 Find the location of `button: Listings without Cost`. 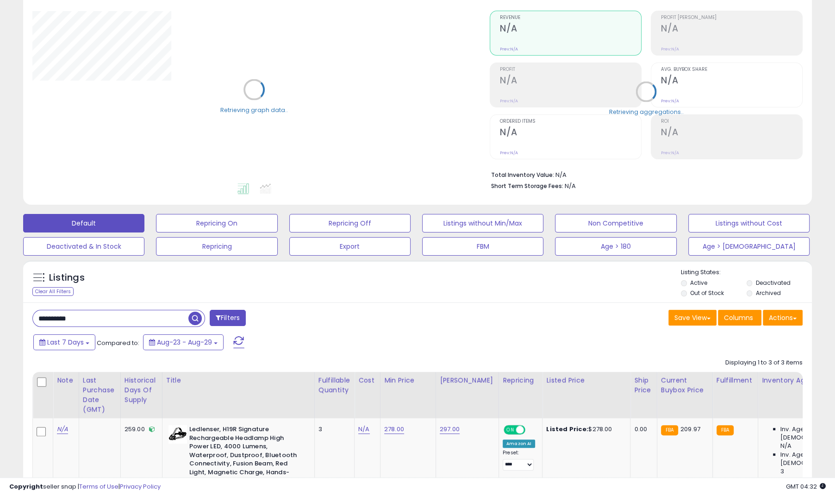

button: Listings without Cost is located at coordinates (749, 223).